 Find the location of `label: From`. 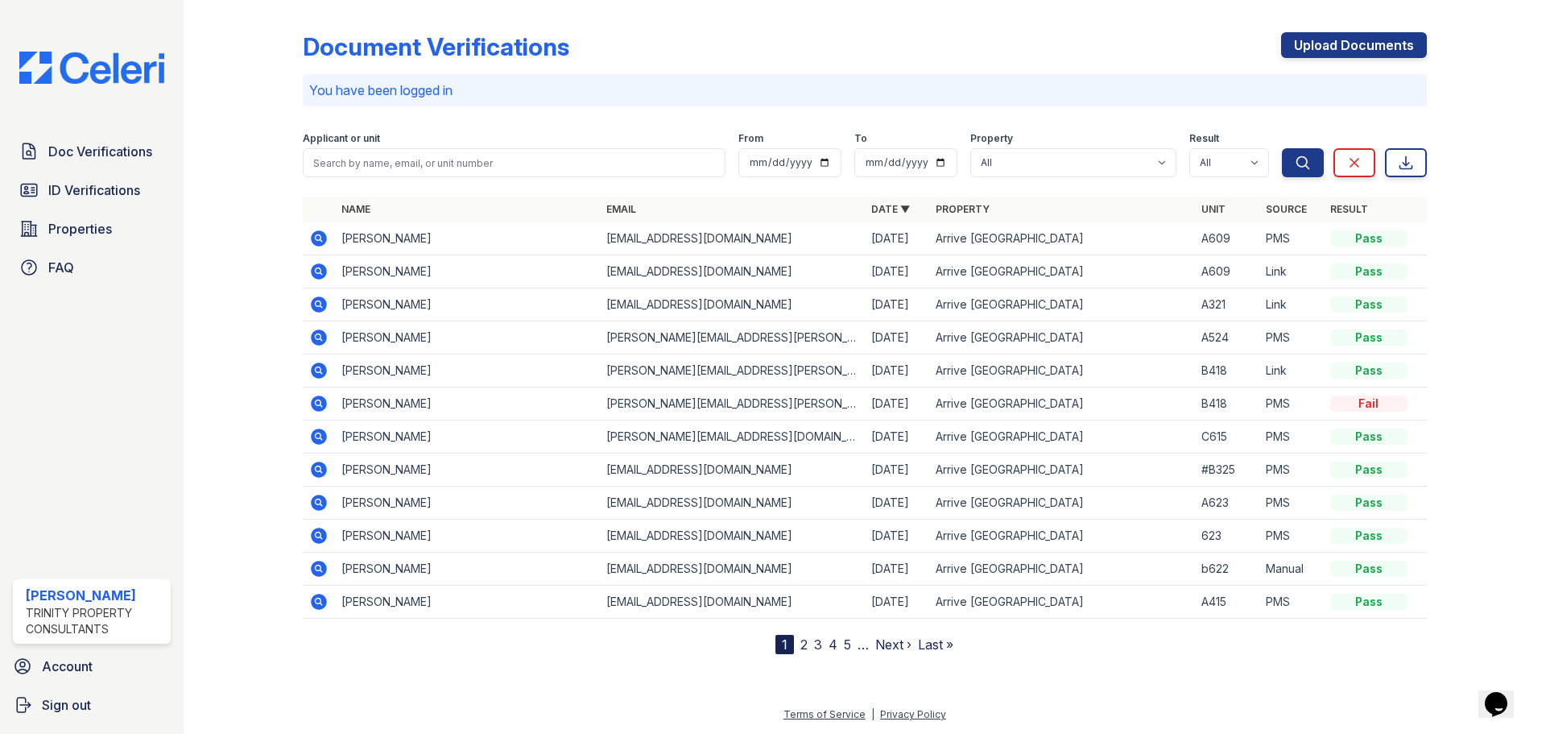

label: From is located at coordinates (751, 139).